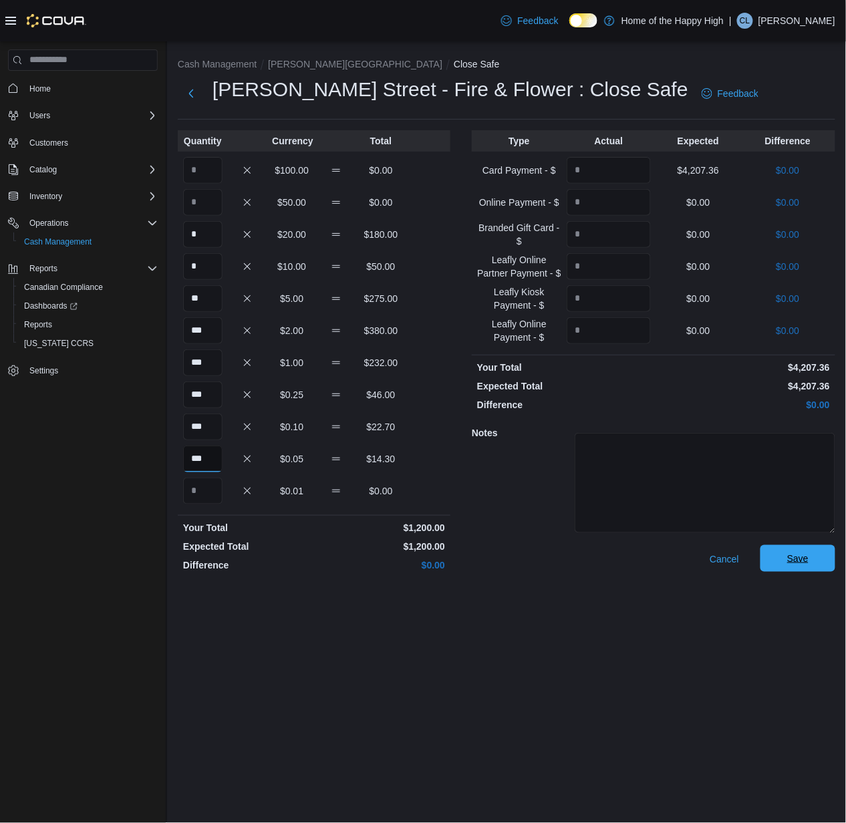 The width and height of the screenshot is (846, 823). Describe the element at coordinates (291, 331) in the screenshot. I see `p: $2.00` at that location.